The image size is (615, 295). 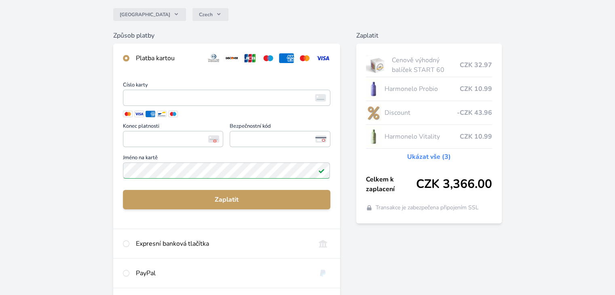 I want to click on span: -CZK 43.96, so click(x=474, y=113).